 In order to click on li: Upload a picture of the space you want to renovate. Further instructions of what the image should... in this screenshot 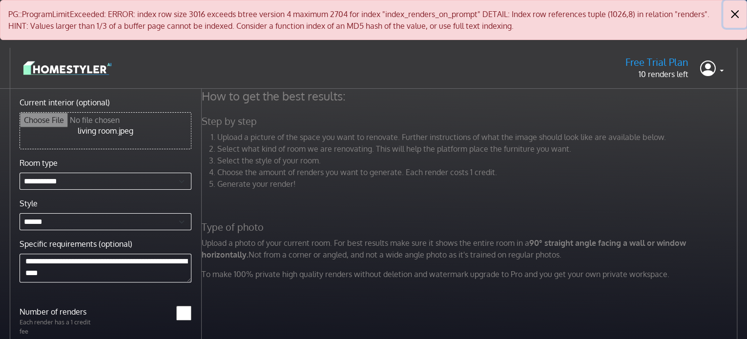, I will do `click(478, 137)`.